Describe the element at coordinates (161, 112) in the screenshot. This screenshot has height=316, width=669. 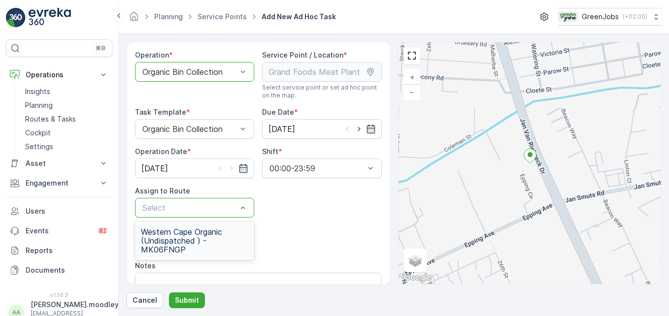
I see `label: Task Template` at that location.